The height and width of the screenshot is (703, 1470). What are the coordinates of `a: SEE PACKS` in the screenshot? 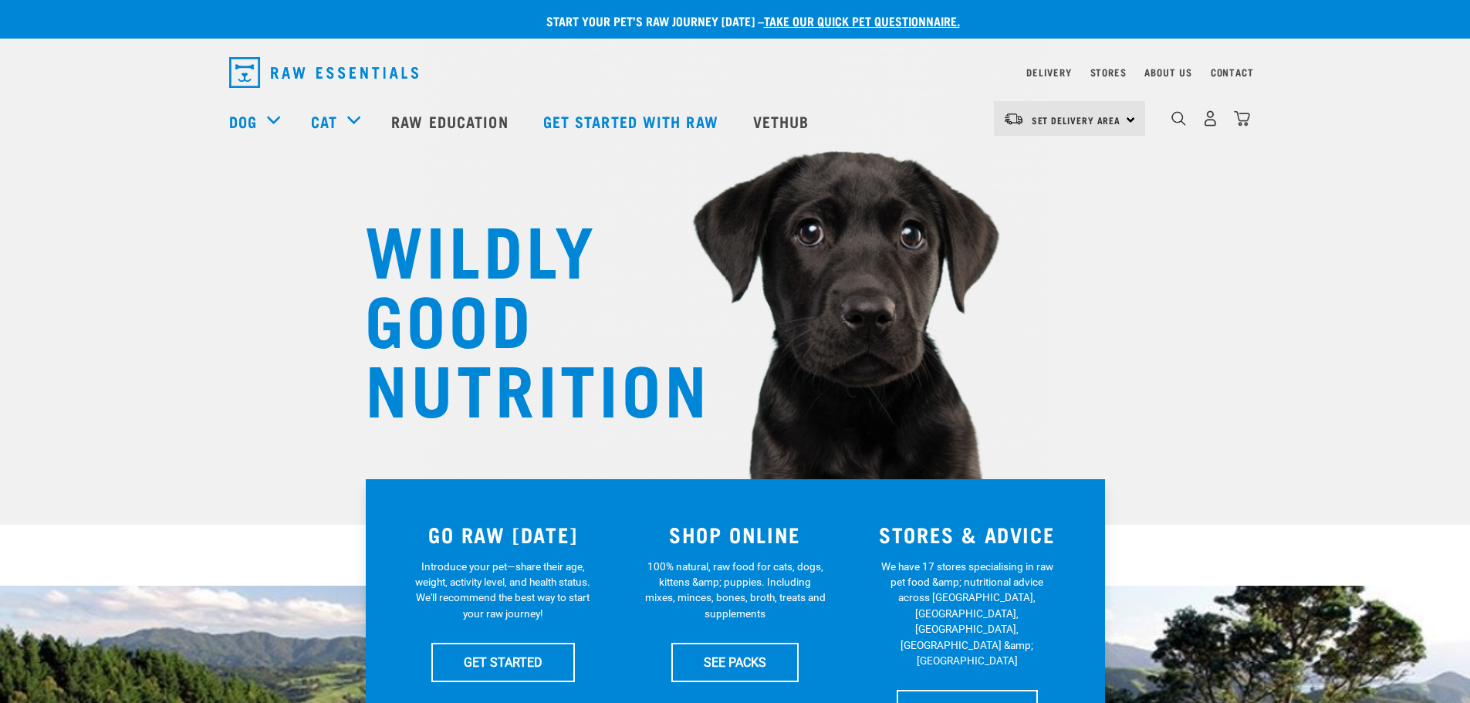 It's located at (735, 662).